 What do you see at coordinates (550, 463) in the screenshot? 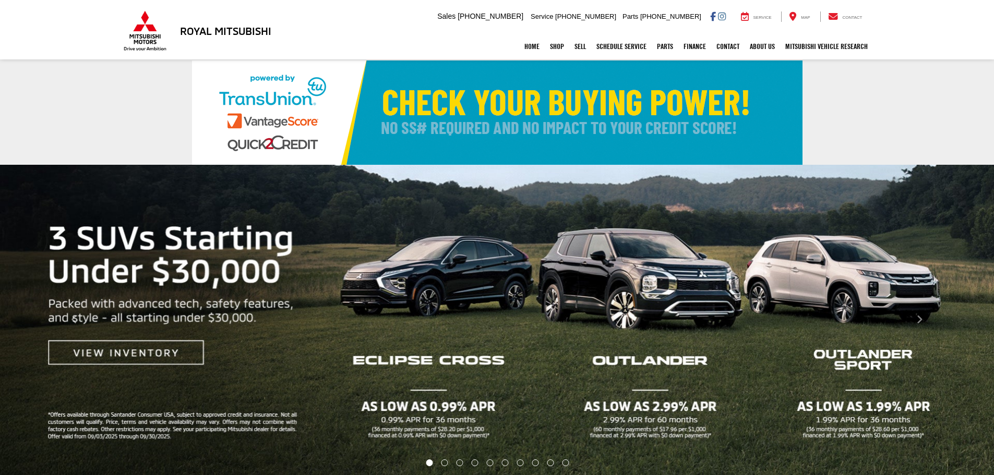
I see `li: Go to slide number 9.` at bounding box center [550, 463].